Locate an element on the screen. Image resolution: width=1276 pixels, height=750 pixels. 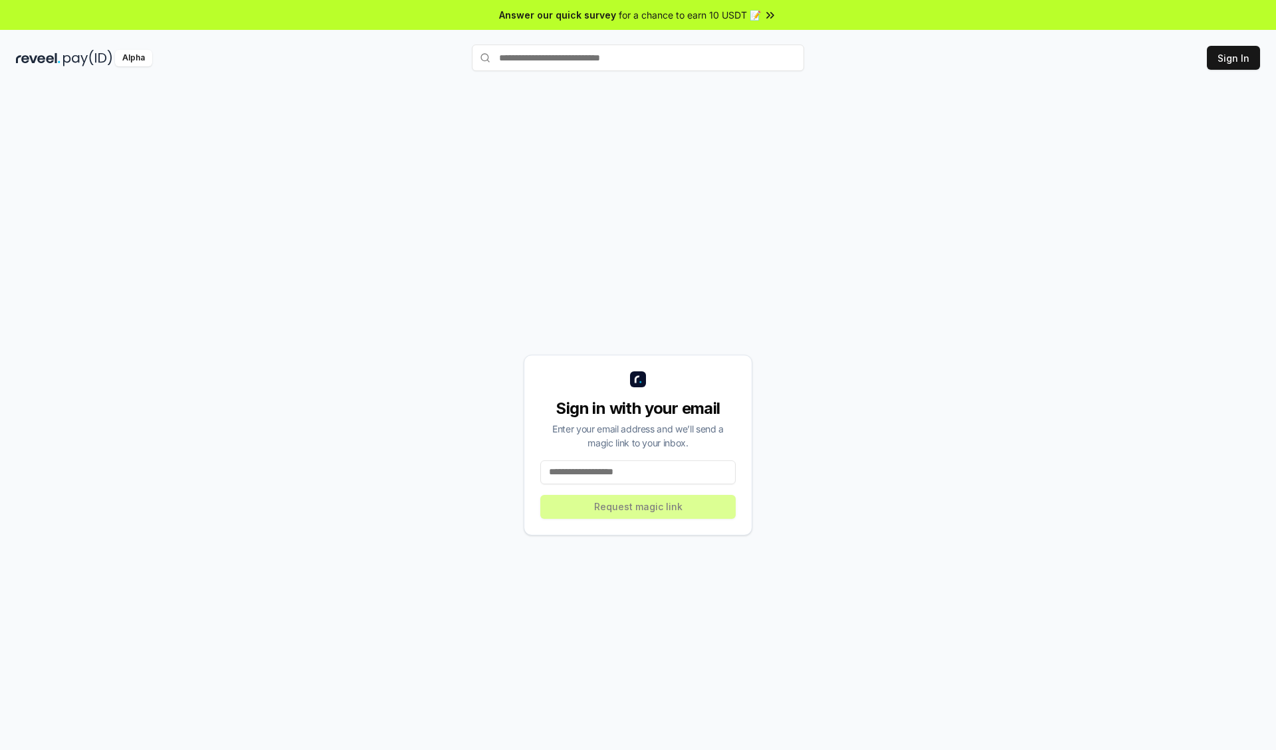
img: pay_id is located at coordinates (88, 58).